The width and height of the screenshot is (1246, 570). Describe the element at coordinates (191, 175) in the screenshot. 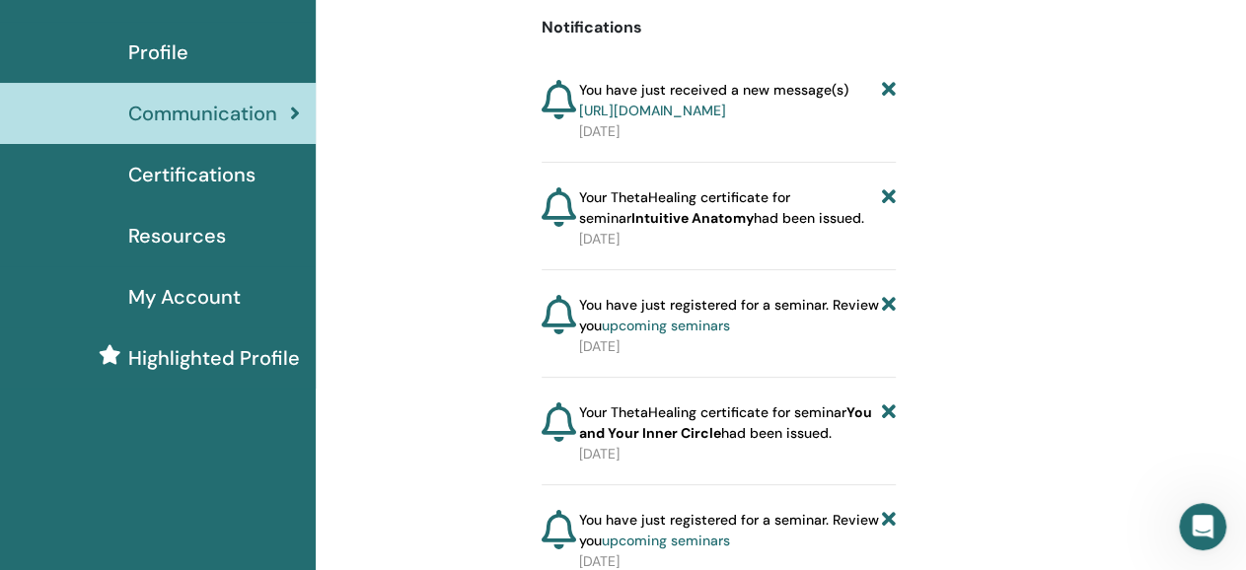

I see `span: Certifications` at that location.